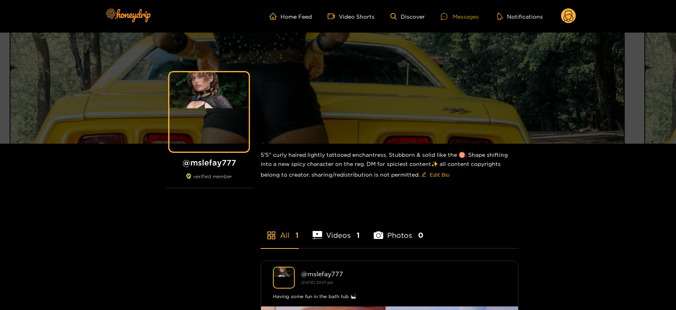 This screenshot has height=310, width=676. I want to click on span: video-camera, so click(333, 16).